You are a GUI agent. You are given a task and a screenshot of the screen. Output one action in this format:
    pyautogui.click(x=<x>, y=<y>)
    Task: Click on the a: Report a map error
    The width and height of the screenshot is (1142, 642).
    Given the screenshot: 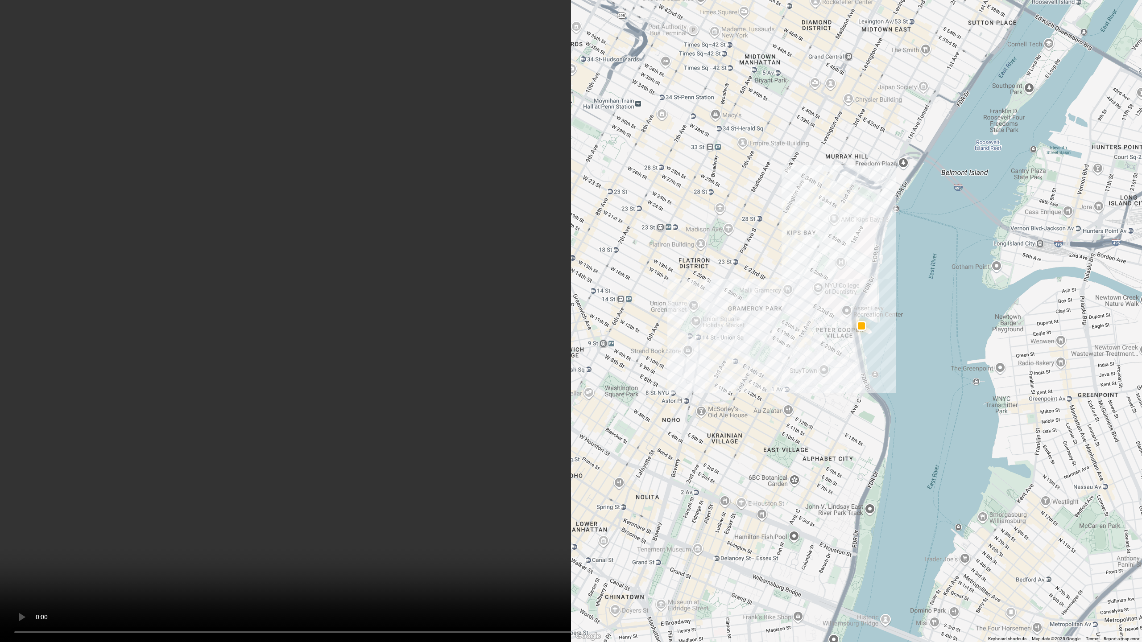 What is the action you would take?
    pyautogui.click(x=1121, y=639)
    